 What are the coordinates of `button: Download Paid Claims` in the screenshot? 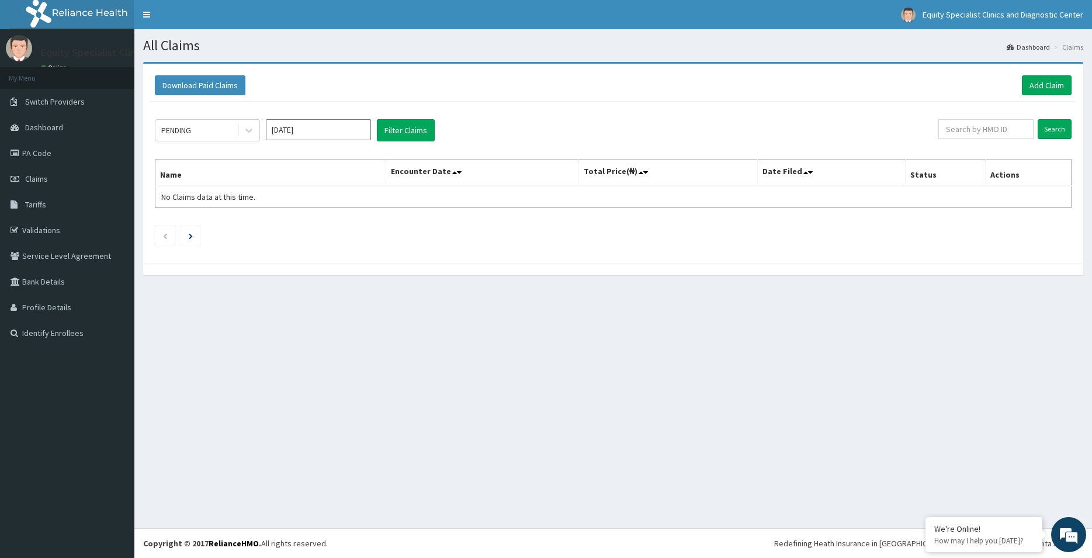 It's located at (200, 85).